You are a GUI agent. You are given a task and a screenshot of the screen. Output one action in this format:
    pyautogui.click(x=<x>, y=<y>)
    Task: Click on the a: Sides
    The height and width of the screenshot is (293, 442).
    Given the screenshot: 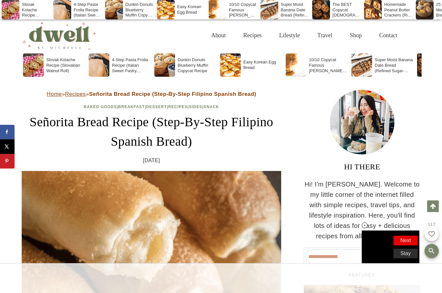 What is the action you would take?
    pyautogui.click(x=196, y=107)
    